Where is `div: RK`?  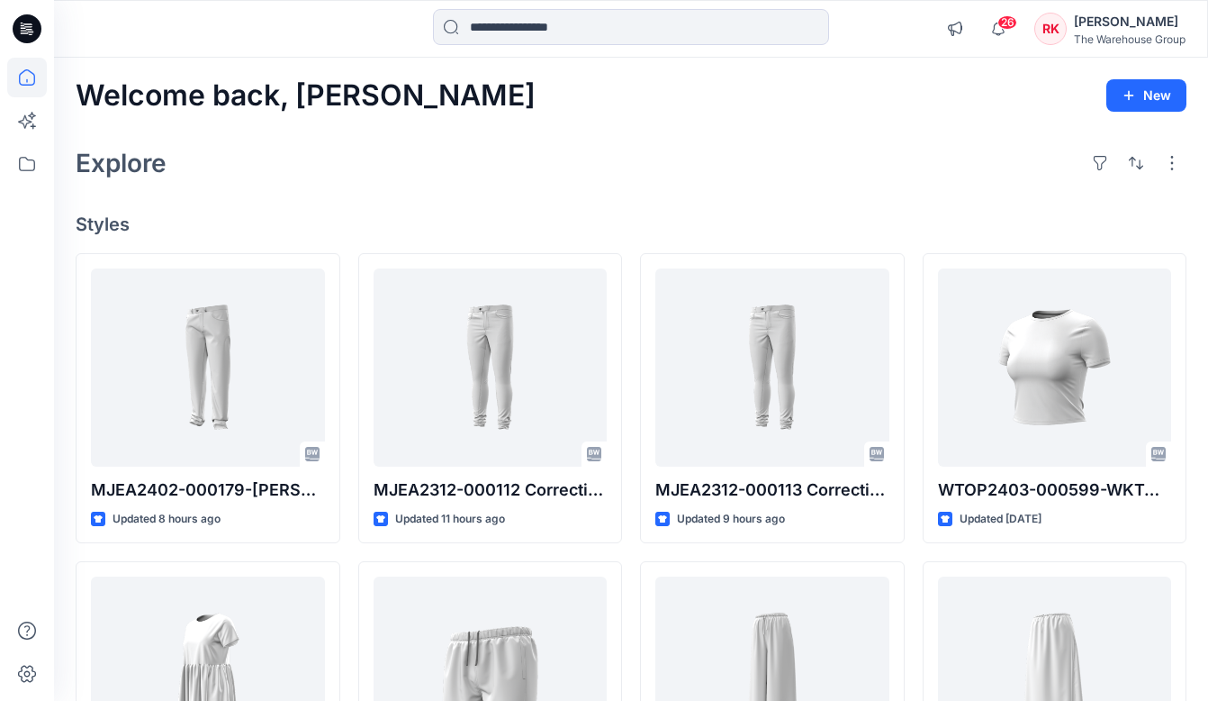
div: RK is located at coordinates (1051, 29).